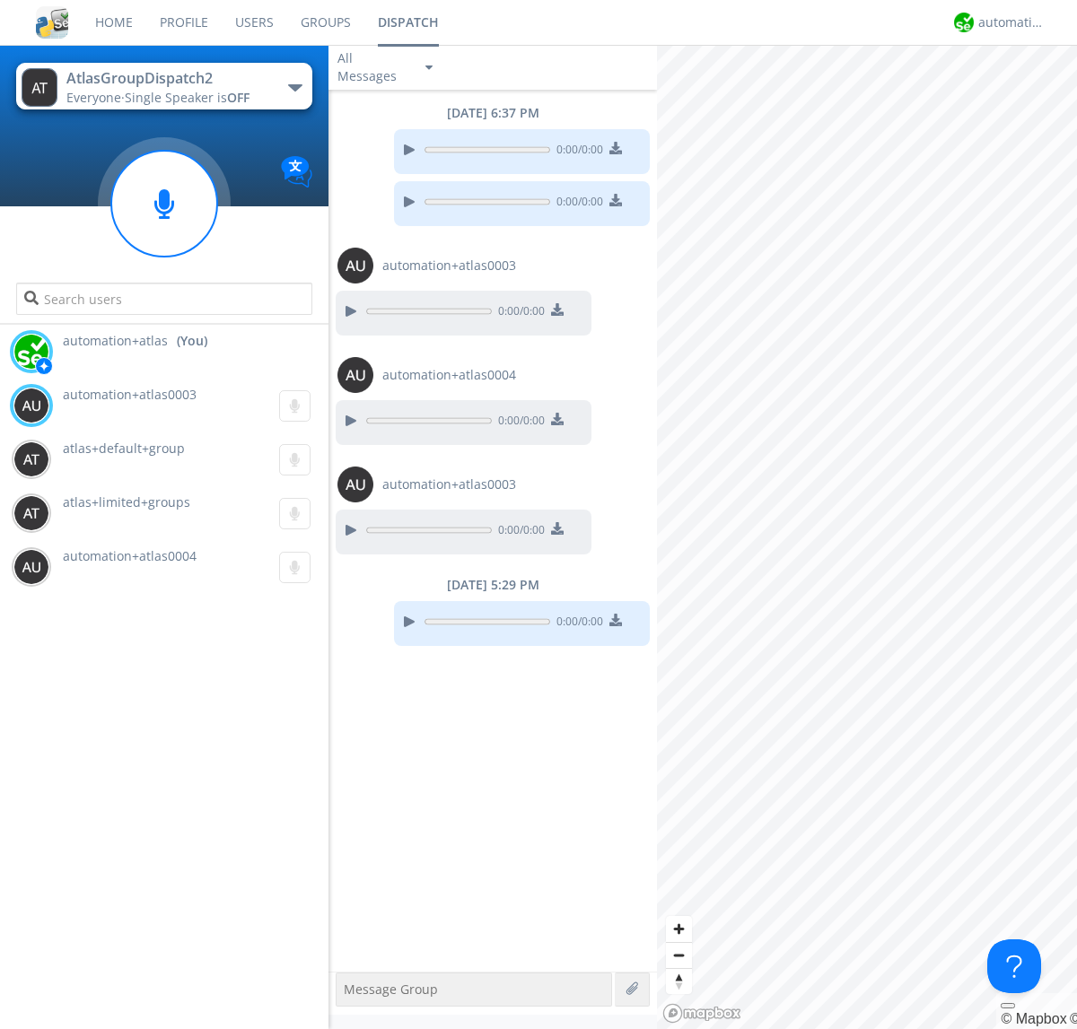 The width and height of the screenshot is (1077, 1029). What do you see at coordinates (702, 1013) in the screenshot?
I see `a: Mapbox logo` at bounding box center [702, 1013].